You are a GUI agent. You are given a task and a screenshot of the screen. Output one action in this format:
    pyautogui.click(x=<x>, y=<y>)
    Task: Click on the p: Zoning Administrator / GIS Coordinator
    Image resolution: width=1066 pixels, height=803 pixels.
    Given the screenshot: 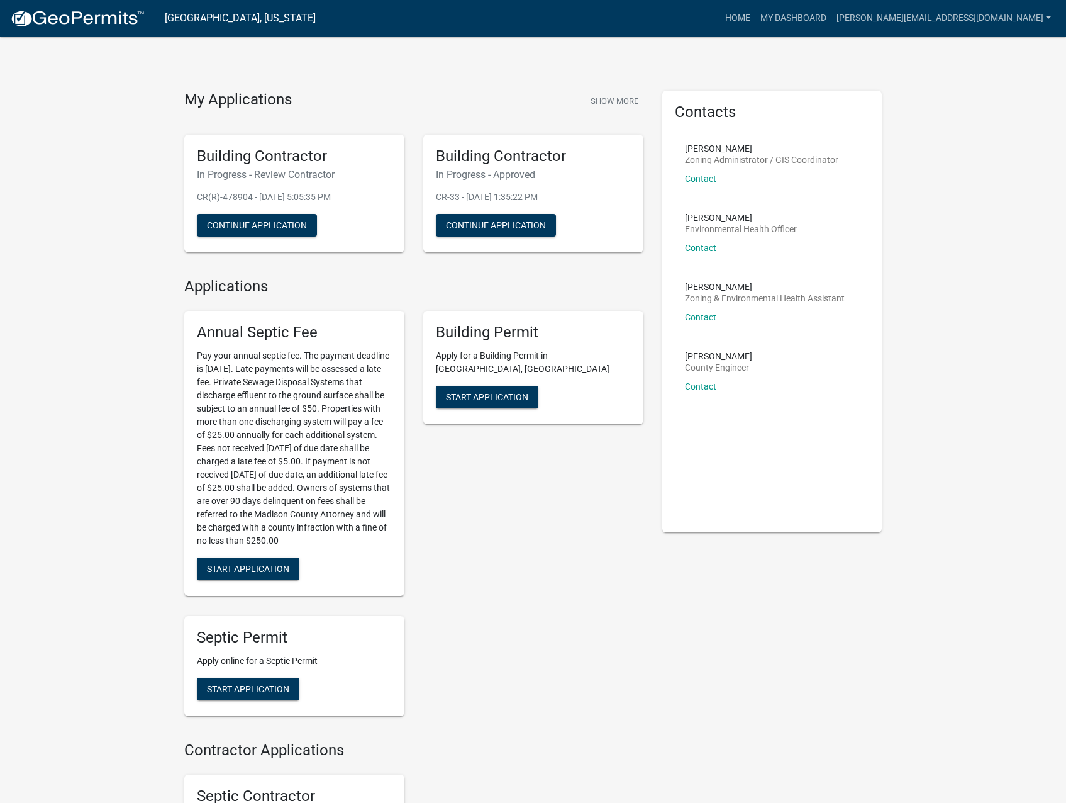 What is the action you would take?
    pyautogui.click(x=762, y=160)
    